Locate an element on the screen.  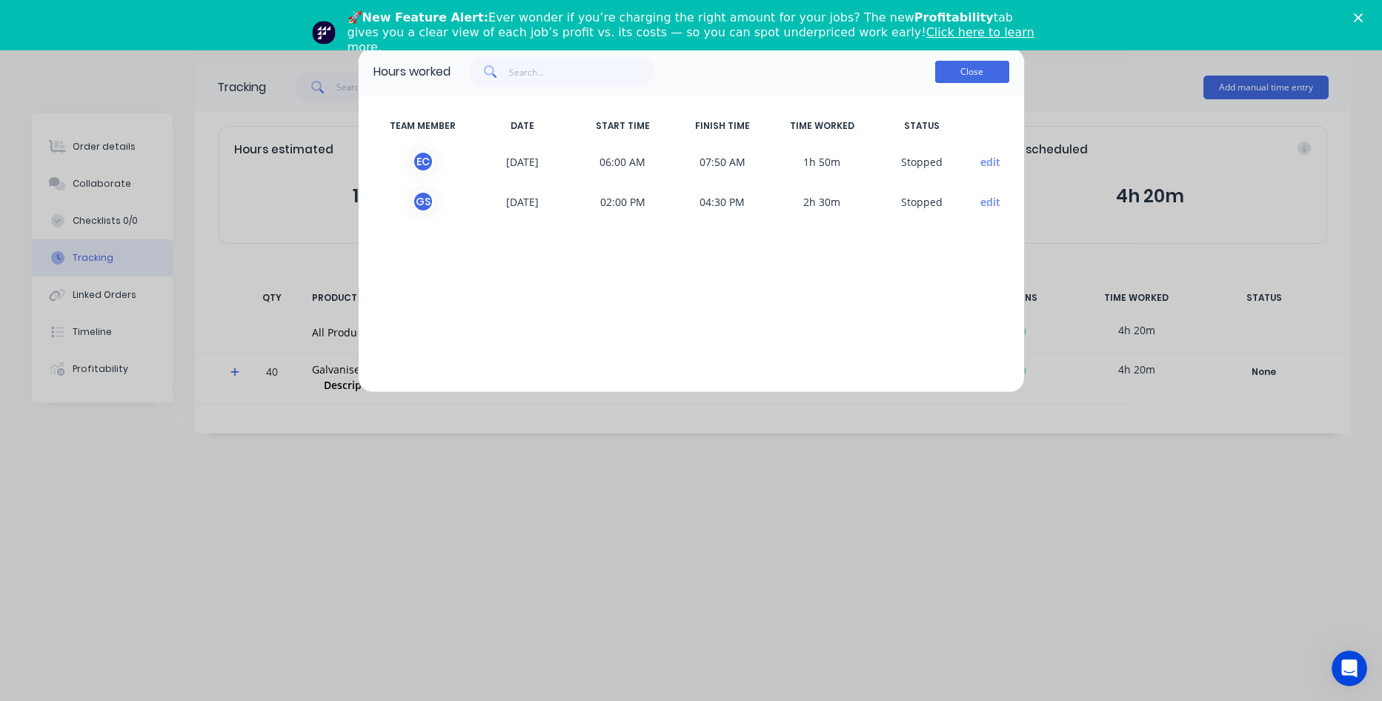
span: DATE is located at coordinates (522, 126).